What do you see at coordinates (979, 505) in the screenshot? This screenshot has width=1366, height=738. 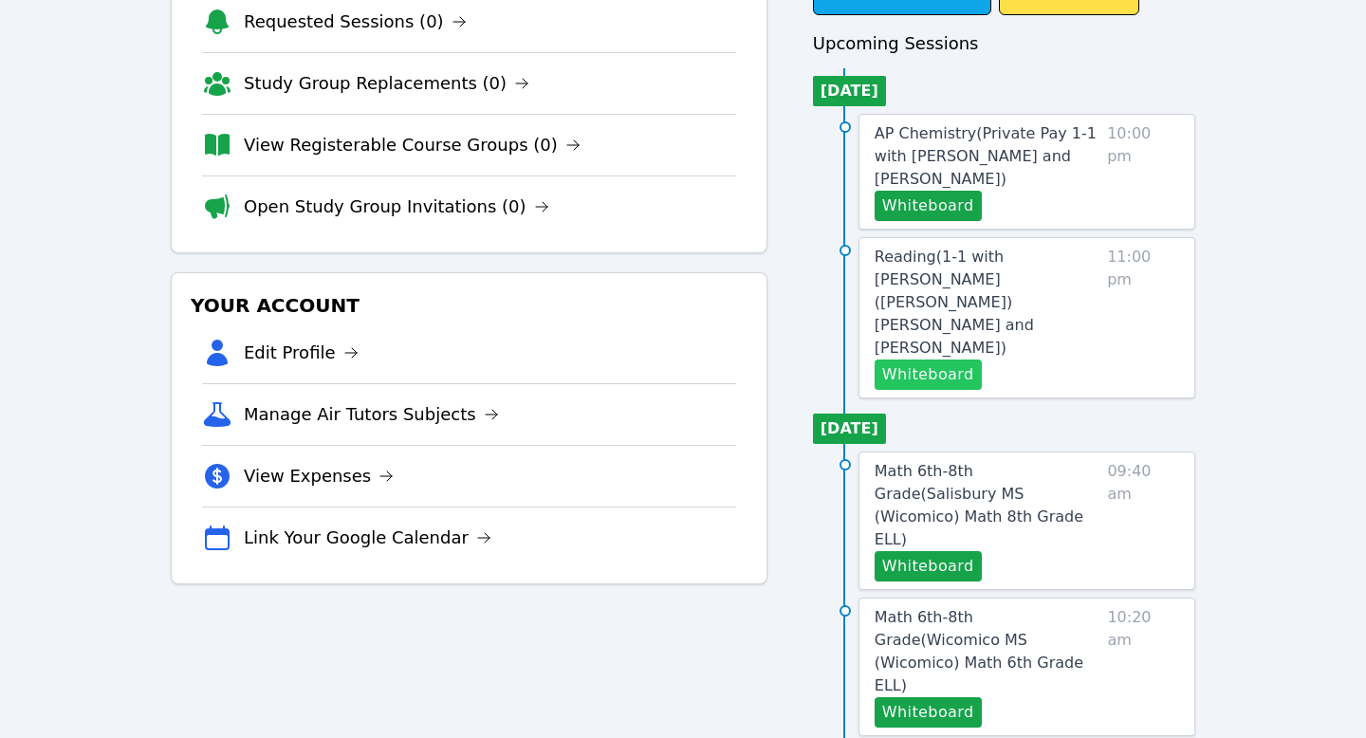 I see `span: Math 6th-8th Grade ( Salisbury MS (Wicomico) Math 8th Grade ELL )` at bounding box center [979, 505].